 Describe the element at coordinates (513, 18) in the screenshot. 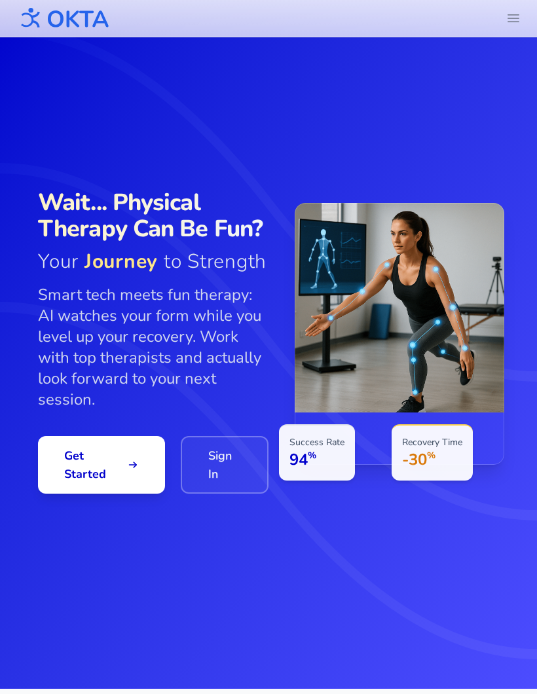

I see `button: header.menu.open` at that location.